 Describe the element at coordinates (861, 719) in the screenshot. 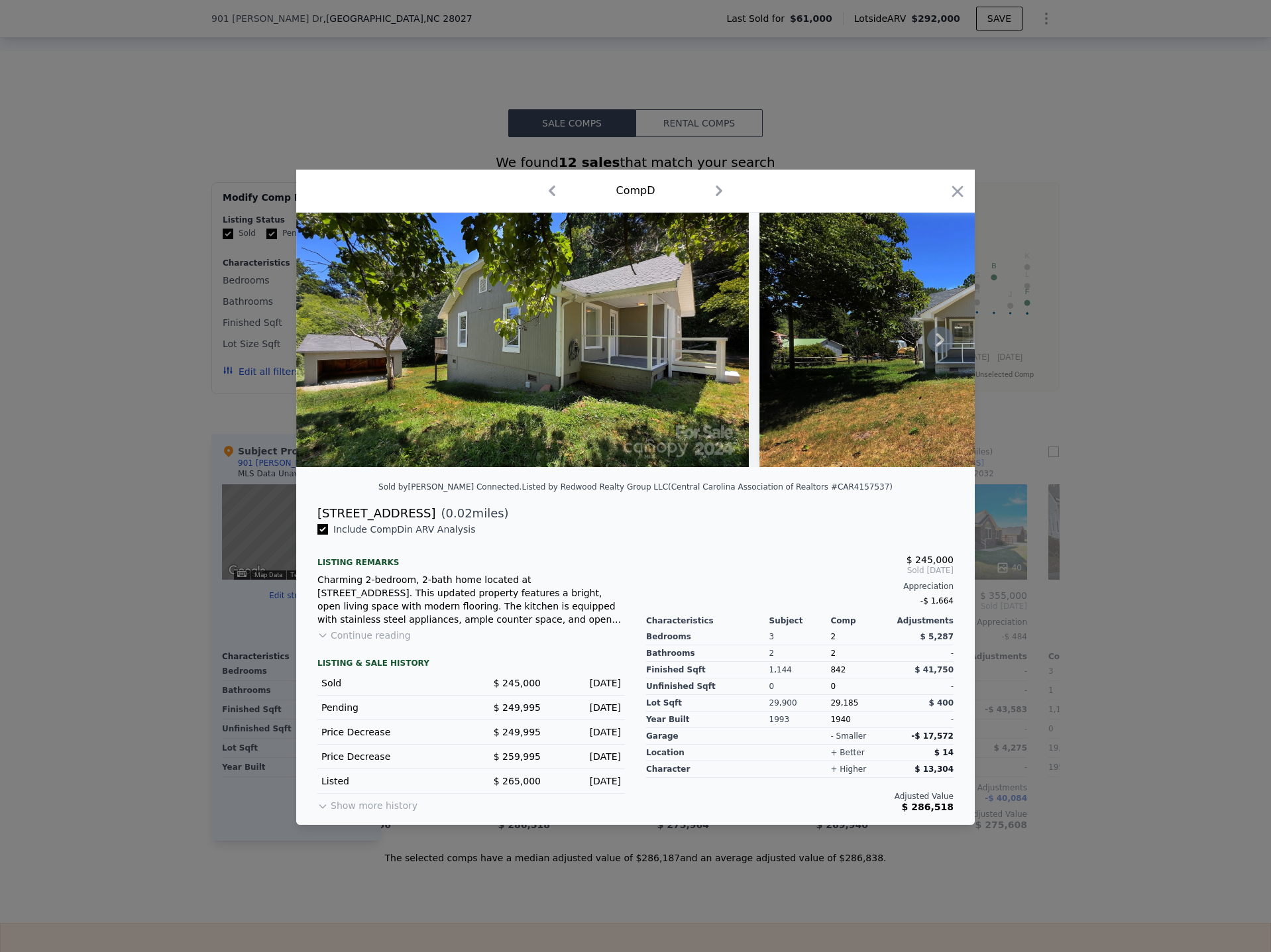

I see `div: 1940` at that location.